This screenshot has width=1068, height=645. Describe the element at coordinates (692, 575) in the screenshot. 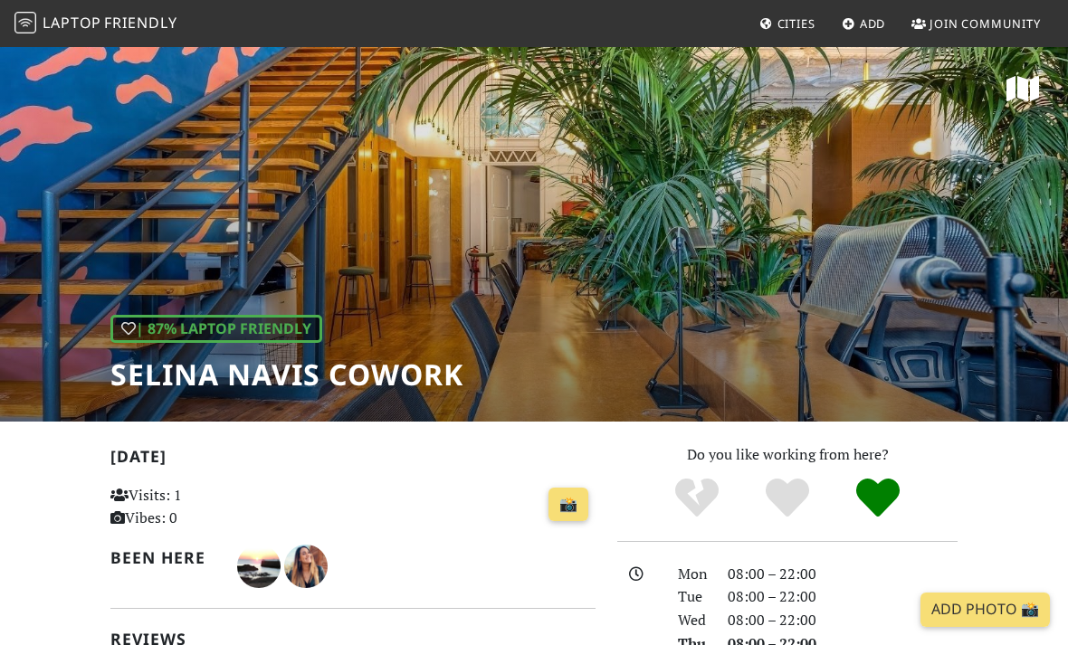

I see `div: Mon` at that location.